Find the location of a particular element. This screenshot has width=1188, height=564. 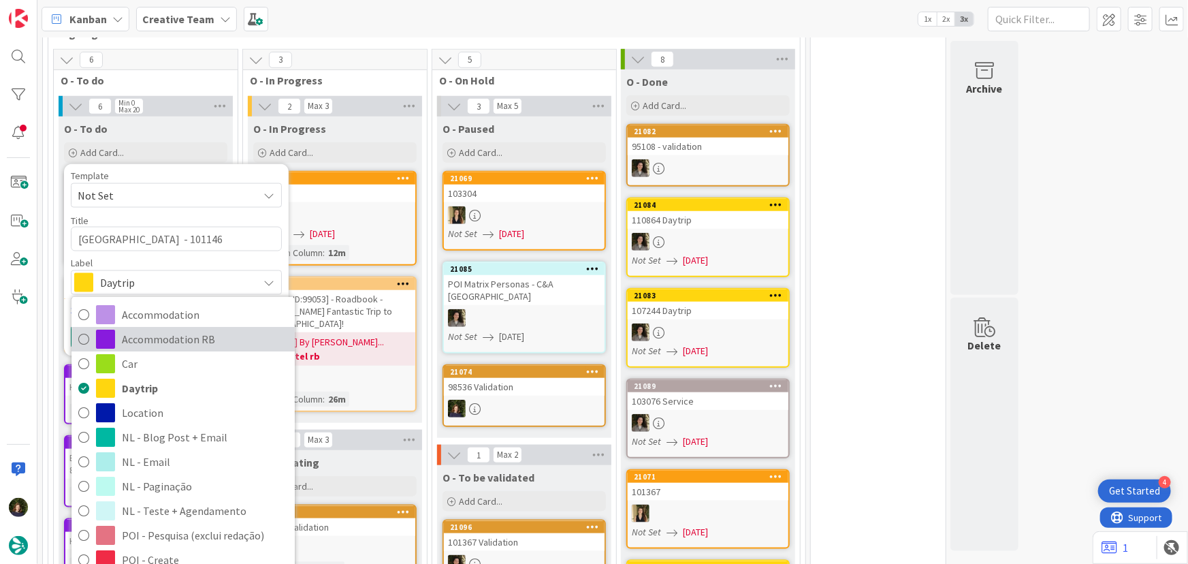

div: 101367 is located at coordinates (708, 492).